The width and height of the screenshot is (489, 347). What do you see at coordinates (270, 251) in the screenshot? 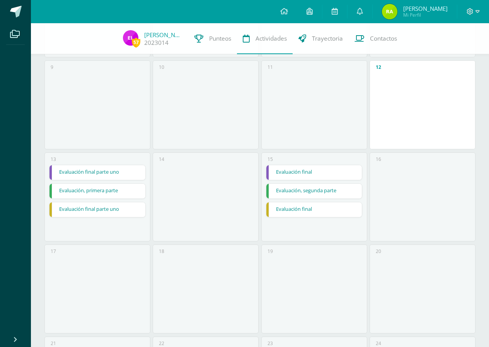
I see `div: 19` at bounding box center [270, 251].